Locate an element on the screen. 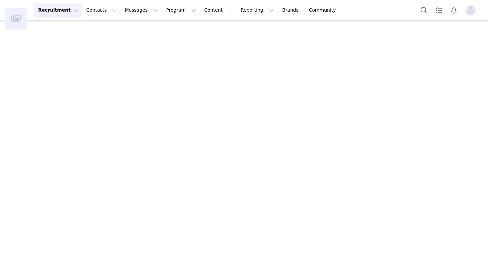 The height and width of the screenshot is (276, 488). button: Reporting is located at coordinates (257, 10).